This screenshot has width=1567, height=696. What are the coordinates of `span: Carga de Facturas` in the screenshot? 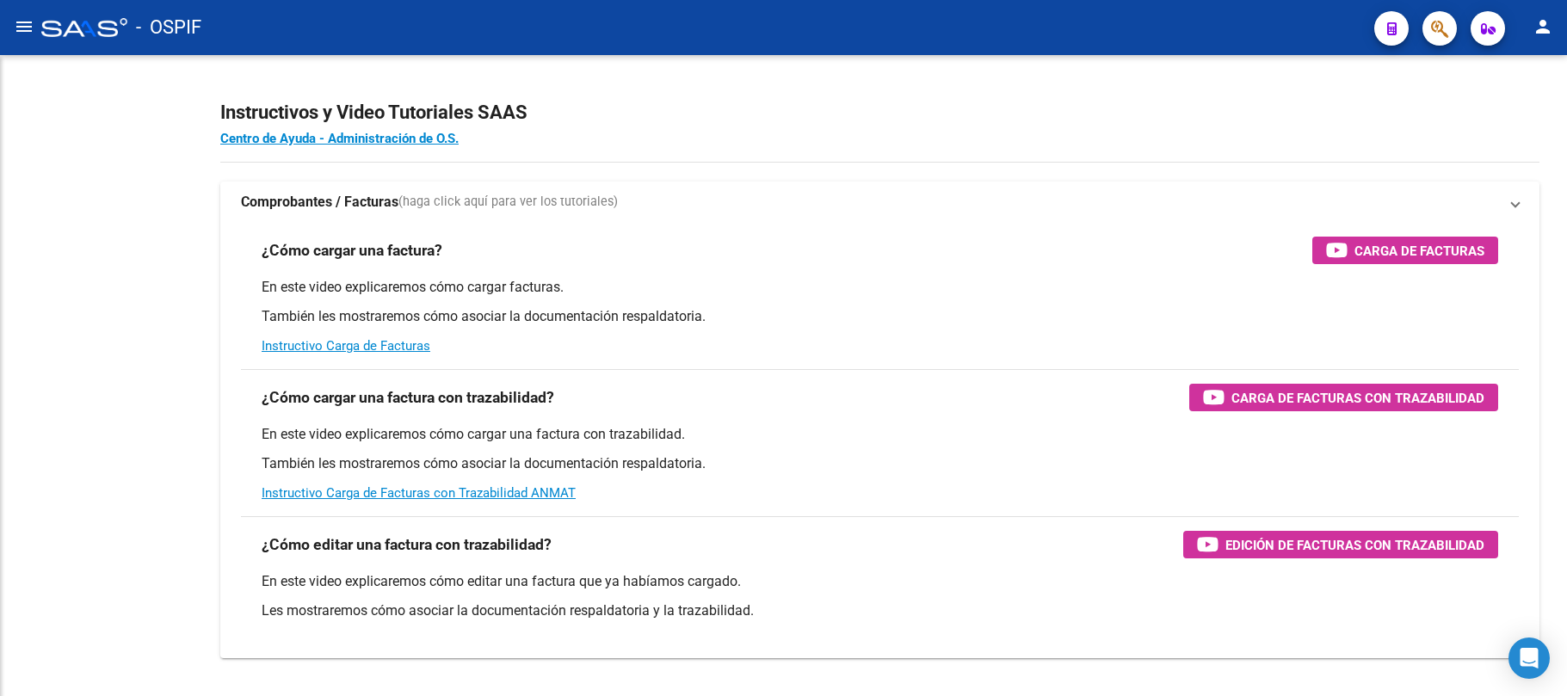 It's located at (1419, 250).